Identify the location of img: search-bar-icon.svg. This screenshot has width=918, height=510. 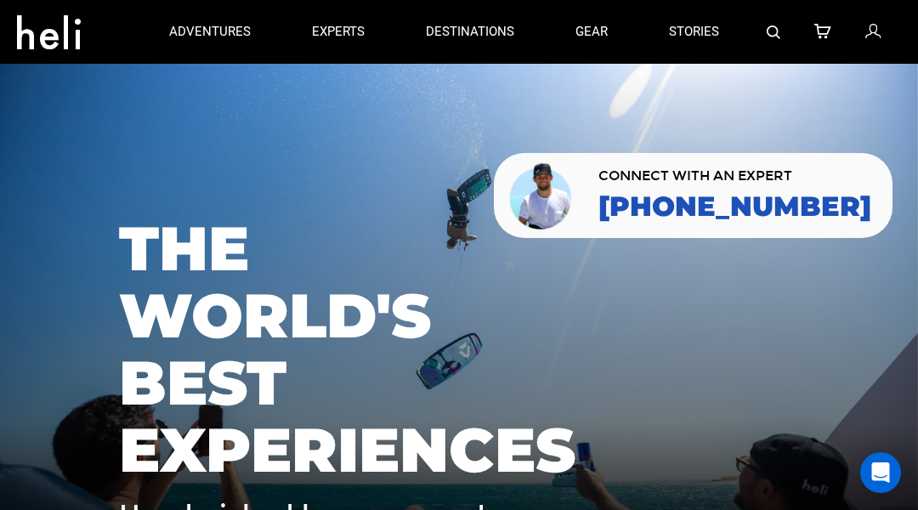
(773, 32).